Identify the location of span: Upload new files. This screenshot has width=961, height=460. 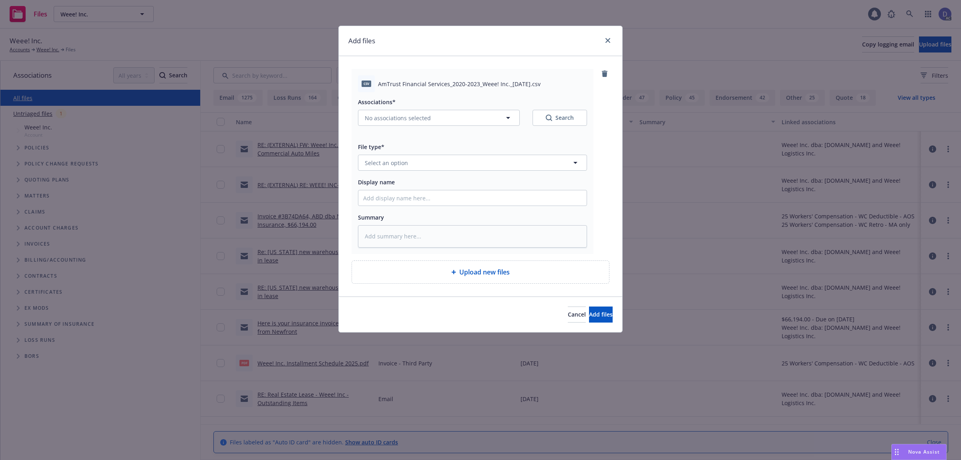
(485, 272).